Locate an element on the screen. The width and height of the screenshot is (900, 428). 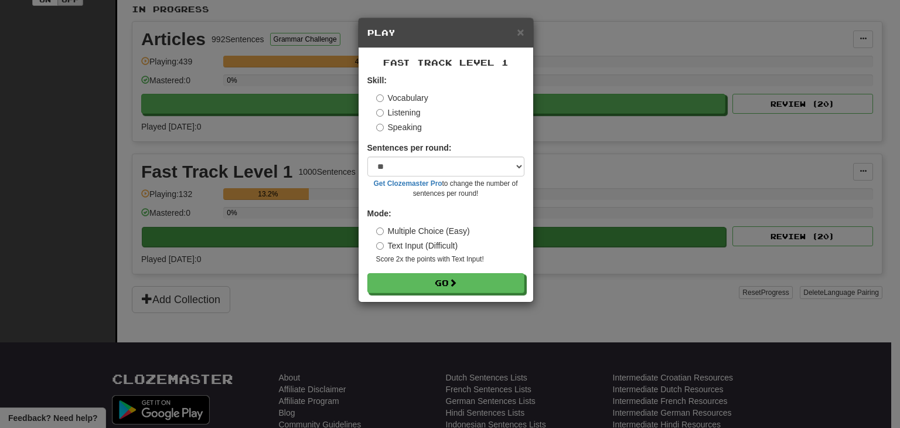
small: to change the number of sentences per round! is located at coordinates (446, 189).